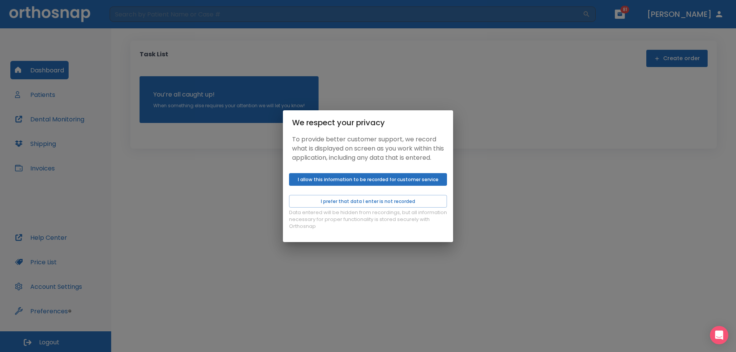 Image resolution: width=736 pixels, height=352 pixels. I want to click on div: Open Intercom Messenger, so click(719, 335).